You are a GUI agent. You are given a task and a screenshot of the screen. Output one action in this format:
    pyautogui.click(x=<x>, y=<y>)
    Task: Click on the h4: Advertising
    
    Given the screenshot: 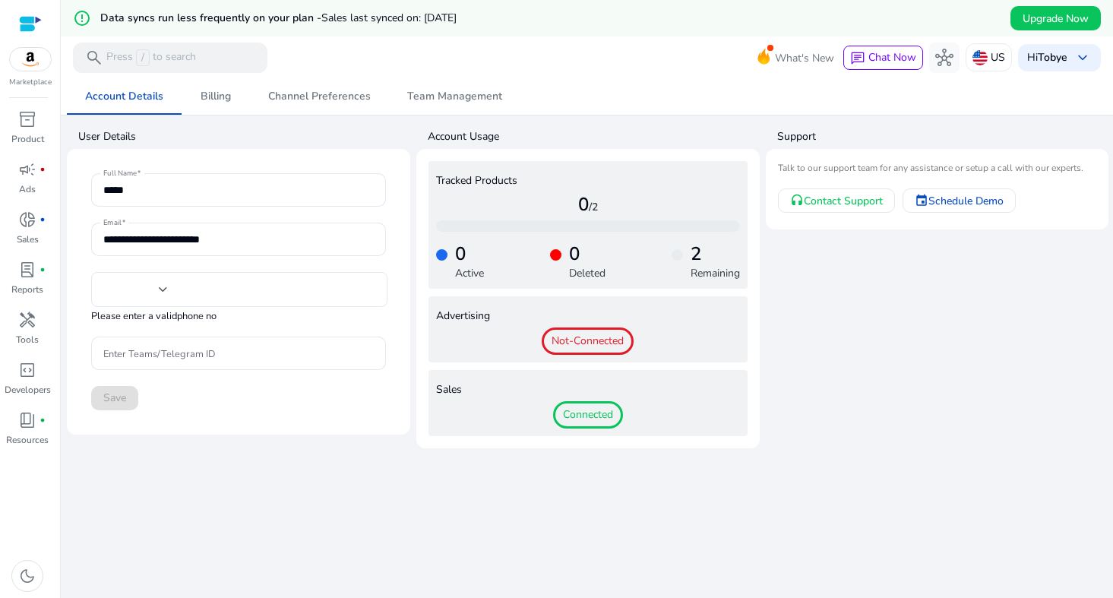 What is the action you would take?
    pyautogui.click(x=588, y=316)
    